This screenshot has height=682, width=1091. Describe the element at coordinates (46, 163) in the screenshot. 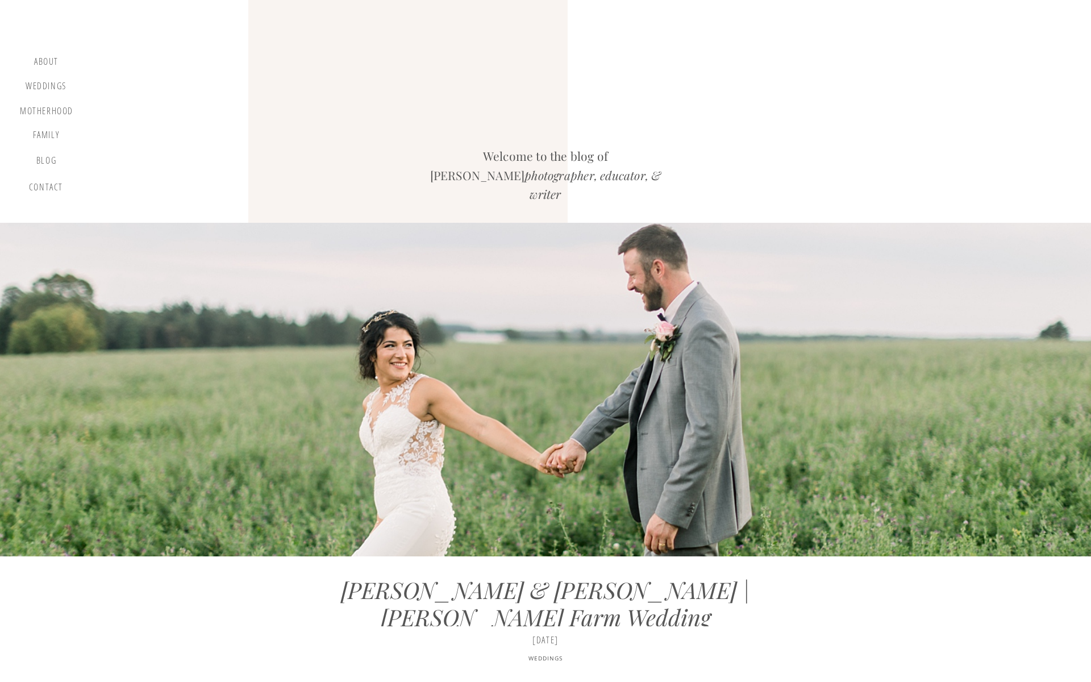

I see `a: blog` at that location.